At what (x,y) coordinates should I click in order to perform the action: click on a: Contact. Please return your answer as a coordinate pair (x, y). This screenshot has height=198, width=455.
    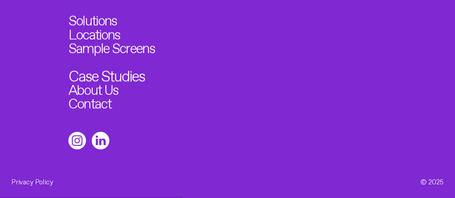
    Looking at the image, I should click on (89, 102).